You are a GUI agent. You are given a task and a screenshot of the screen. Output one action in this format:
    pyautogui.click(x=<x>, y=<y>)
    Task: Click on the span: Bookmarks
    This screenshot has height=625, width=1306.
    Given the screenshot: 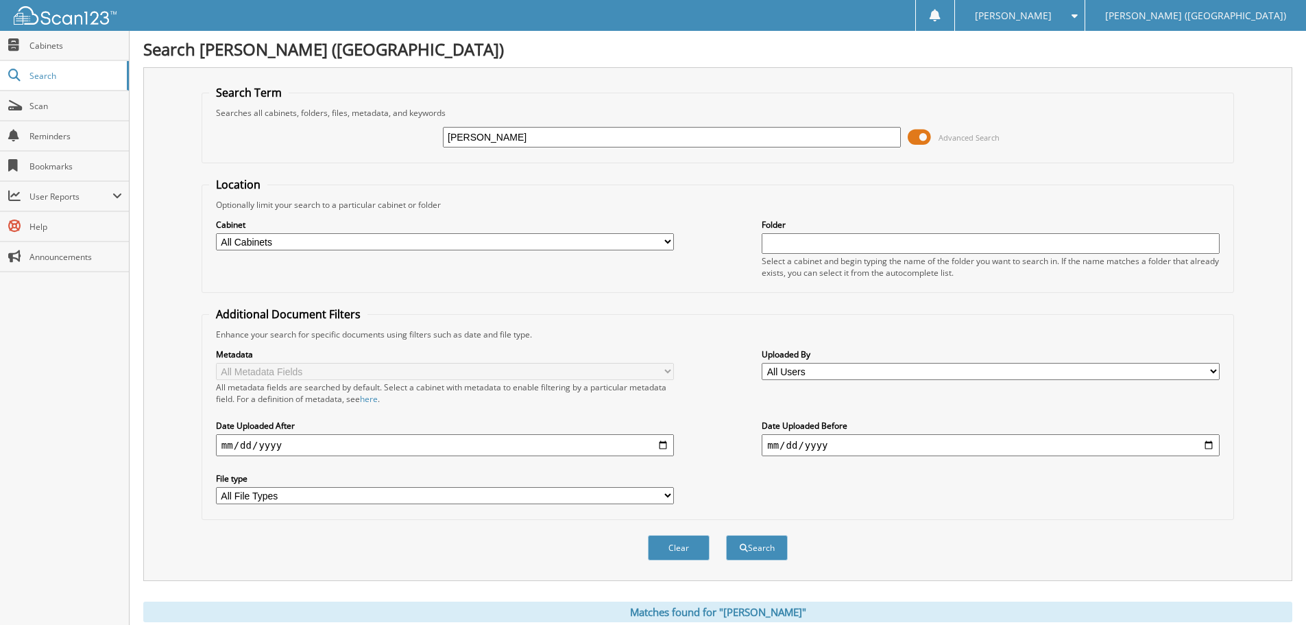 What is the action you would take?
    pyautogui.click(x=75, y=166)
    